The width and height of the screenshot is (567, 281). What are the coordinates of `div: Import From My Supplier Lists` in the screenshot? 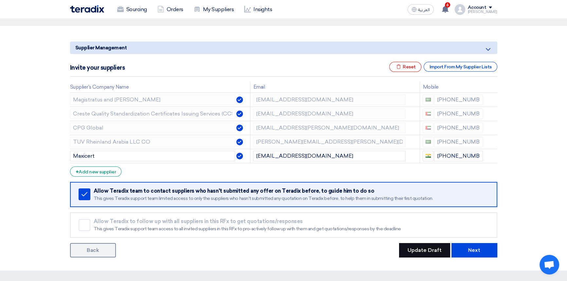 It's located at (460, 67).